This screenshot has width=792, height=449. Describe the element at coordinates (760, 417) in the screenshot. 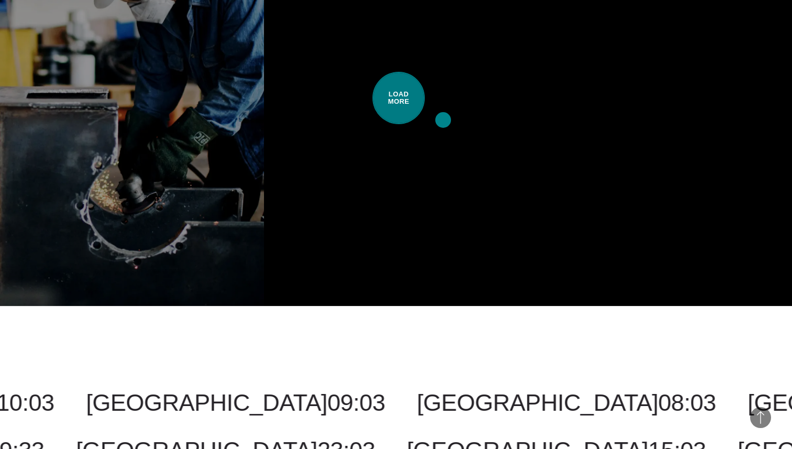

I see `button: Back to Top` at that location.